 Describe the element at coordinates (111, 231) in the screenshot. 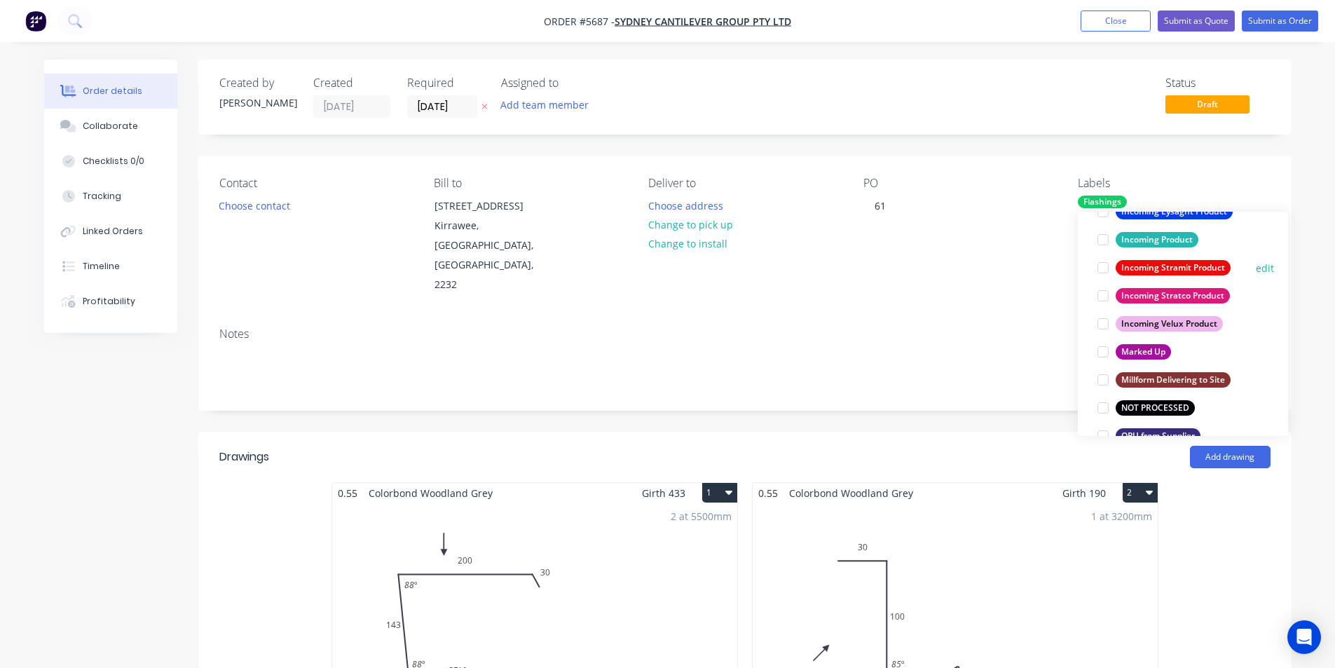

I see `button: Linked Orders` at that location.